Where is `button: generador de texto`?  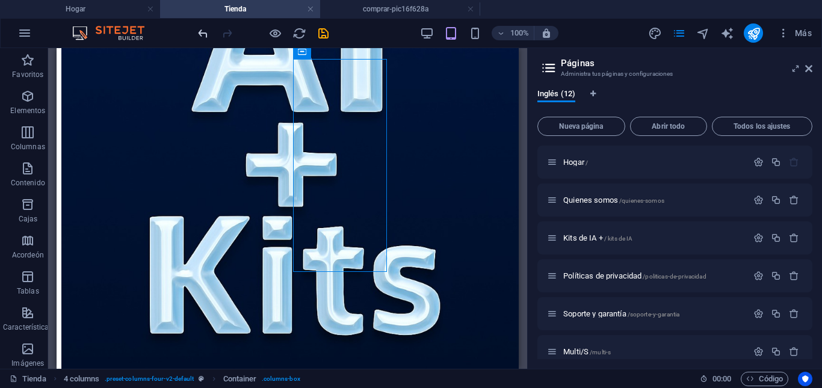
button: generador de texto is located at coordinates (727, 33).